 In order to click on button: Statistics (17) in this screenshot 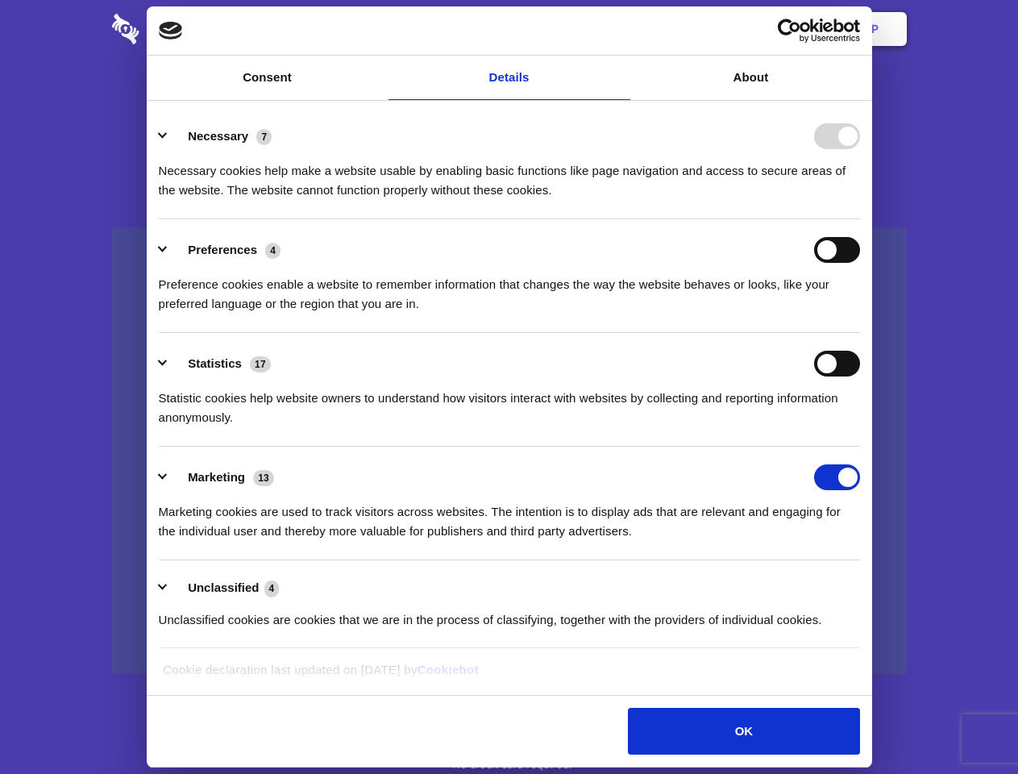, I will do `click(220, 364)`.